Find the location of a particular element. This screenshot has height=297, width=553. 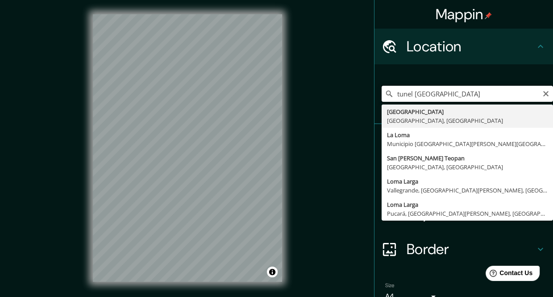

canvas: Map is located at coordinates (187, 148).